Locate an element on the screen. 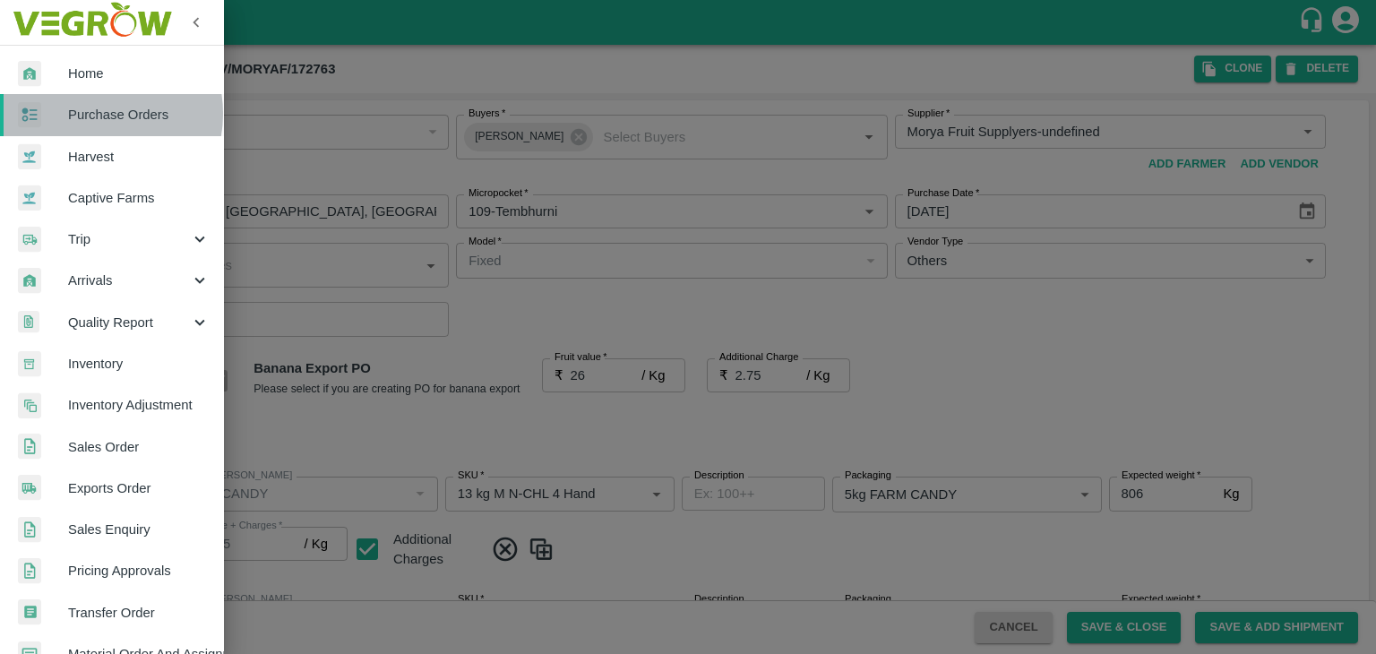 Image resolution: width=1376 pixels, height=654 pixels. img: delivery is located at coordinates (30, 239).